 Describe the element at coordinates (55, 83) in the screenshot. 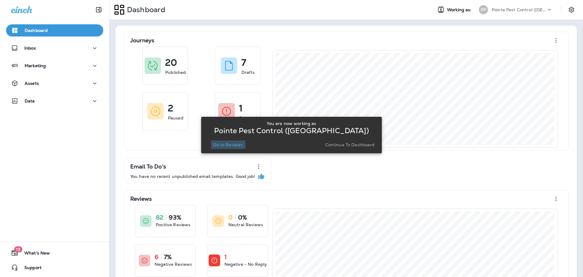

I see `button: Assets` at that location.